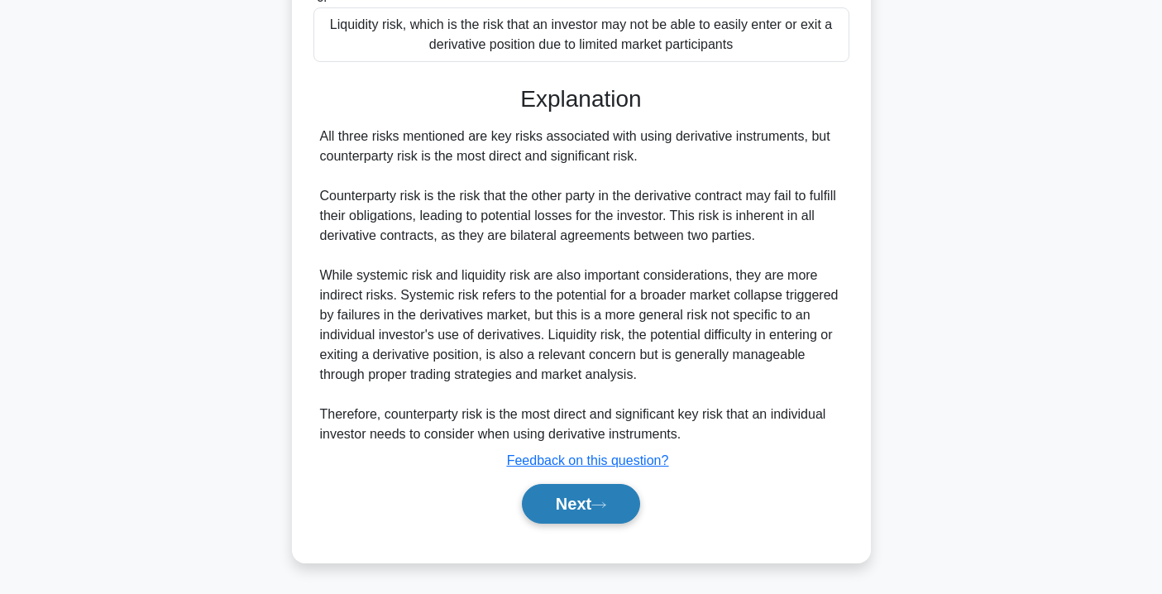  I want to click on a: Feedback on this question?, so click(588, 460).